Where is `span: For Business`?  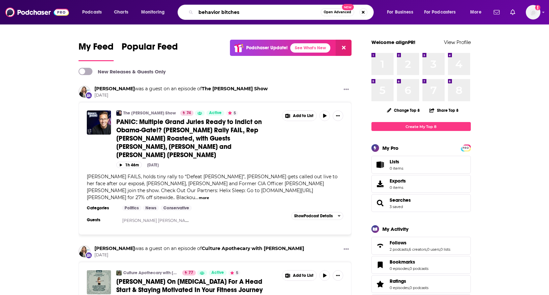
span: For Business is located at coordinates (400, 12).